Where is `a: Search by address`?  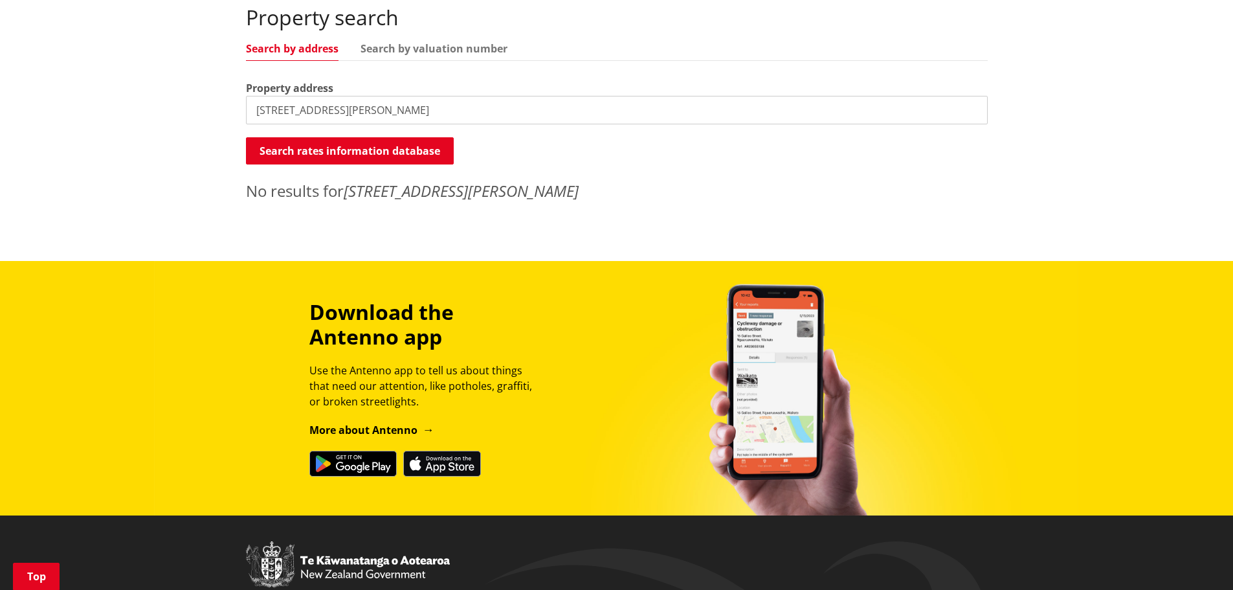 a: Search by address is located at coordinates (292, 49).